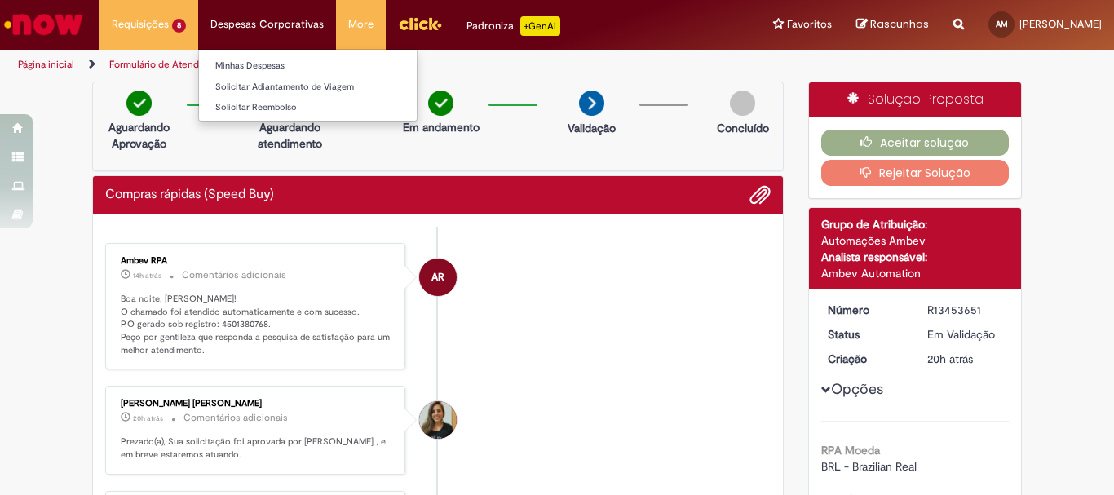  I want to click on a: Rascunhos, so click(892, 24).